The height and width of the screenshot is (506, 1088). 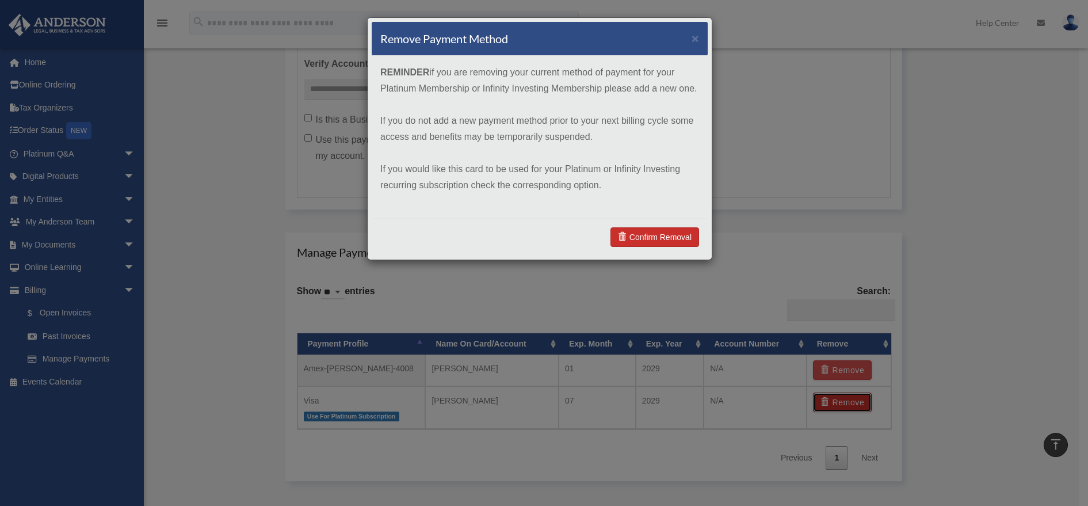 What do you see at coordinates (405, 72) in the screenshot?
I see `strong: REMINDER` at bounding box center [405, 72].